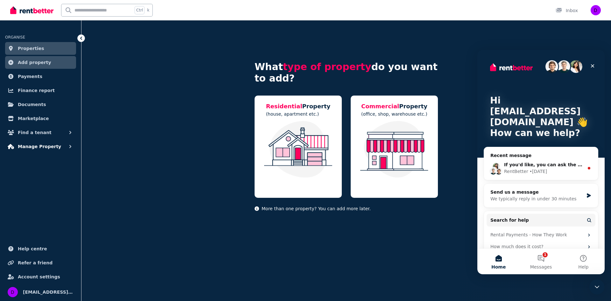 This screenshot has height=301, width=611. What do you see at coordinates (21, 217) in the screenshot?
I see `span: Home` at bounding box center [21, 217].